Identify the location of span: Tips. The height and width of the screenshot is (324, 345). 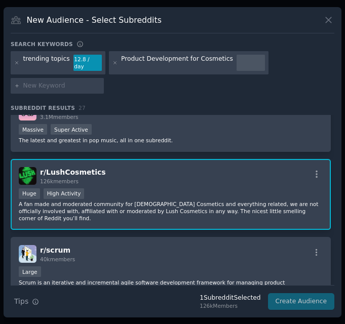
(21, 301).